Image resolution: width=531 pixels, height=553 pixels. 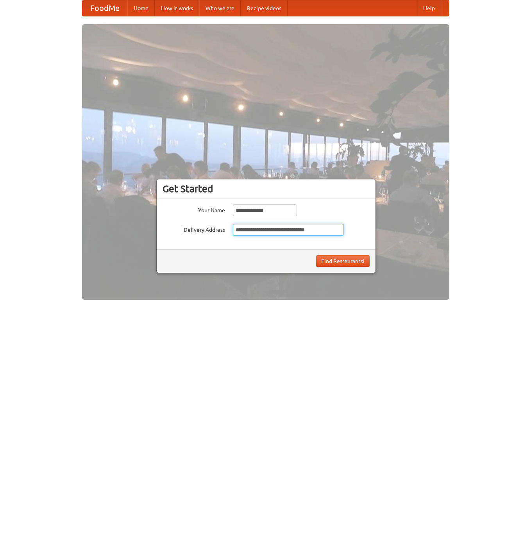 I want to click on label: Delivery Address, so click(x=194, y=228).